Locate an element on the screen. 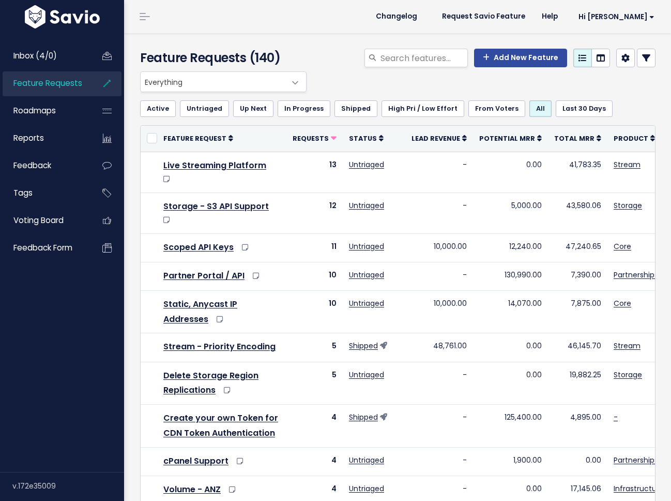 The width and height of the screenshot is (671, 501). a: Voting Board is located at coordinates (44, 220).